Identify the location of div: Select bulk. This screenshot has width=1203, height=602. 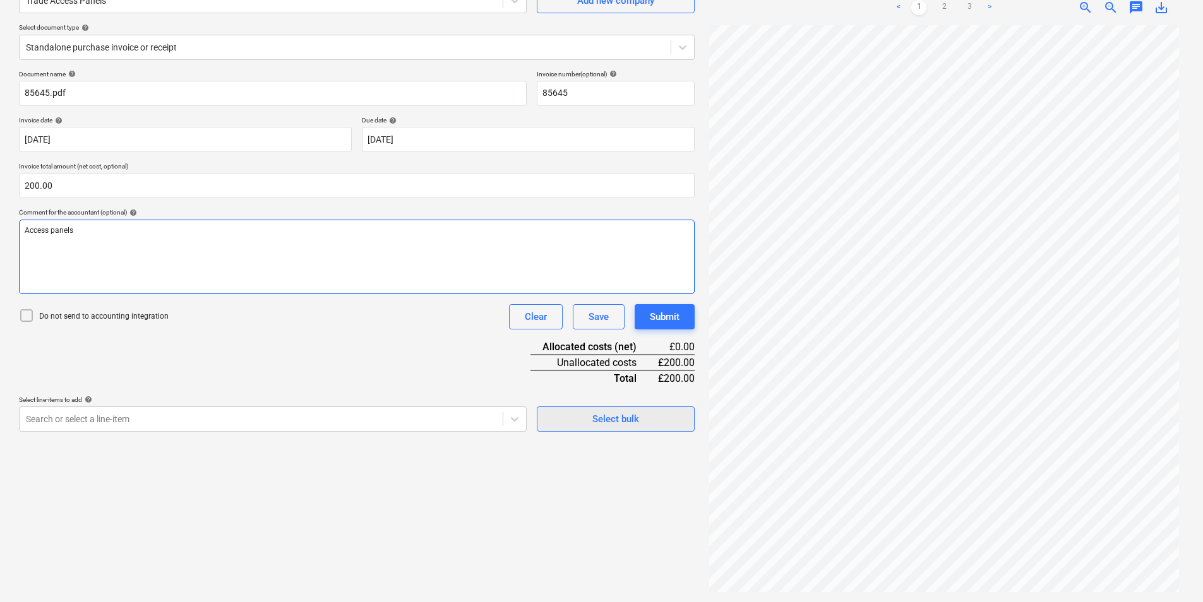
(616, 419).